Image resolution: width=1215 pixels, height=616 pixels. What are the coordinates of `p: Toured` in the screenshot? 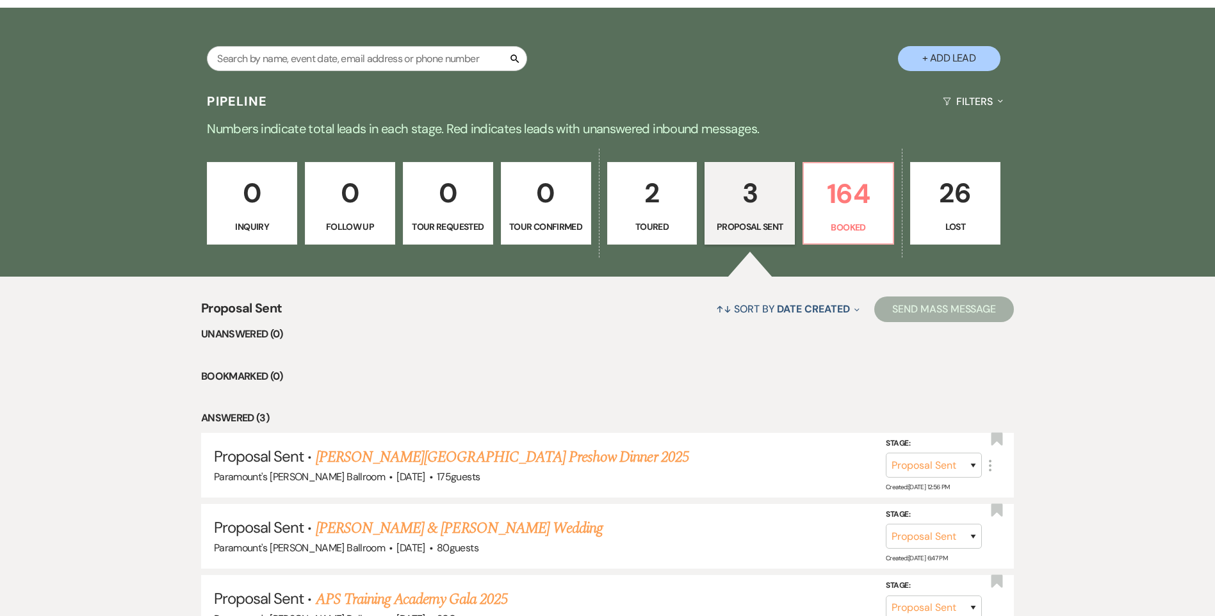 It's located at (652, 227).